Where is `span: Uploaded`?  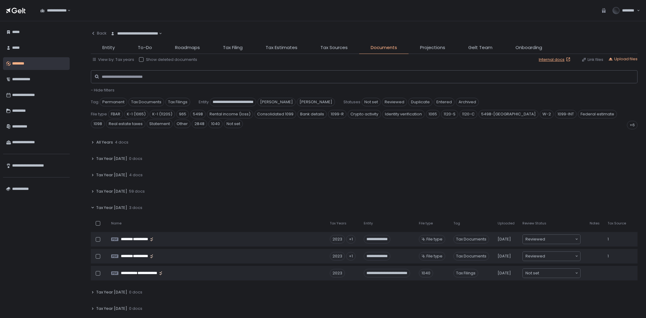
span: Uploaded is located at coordinates (506, 223).